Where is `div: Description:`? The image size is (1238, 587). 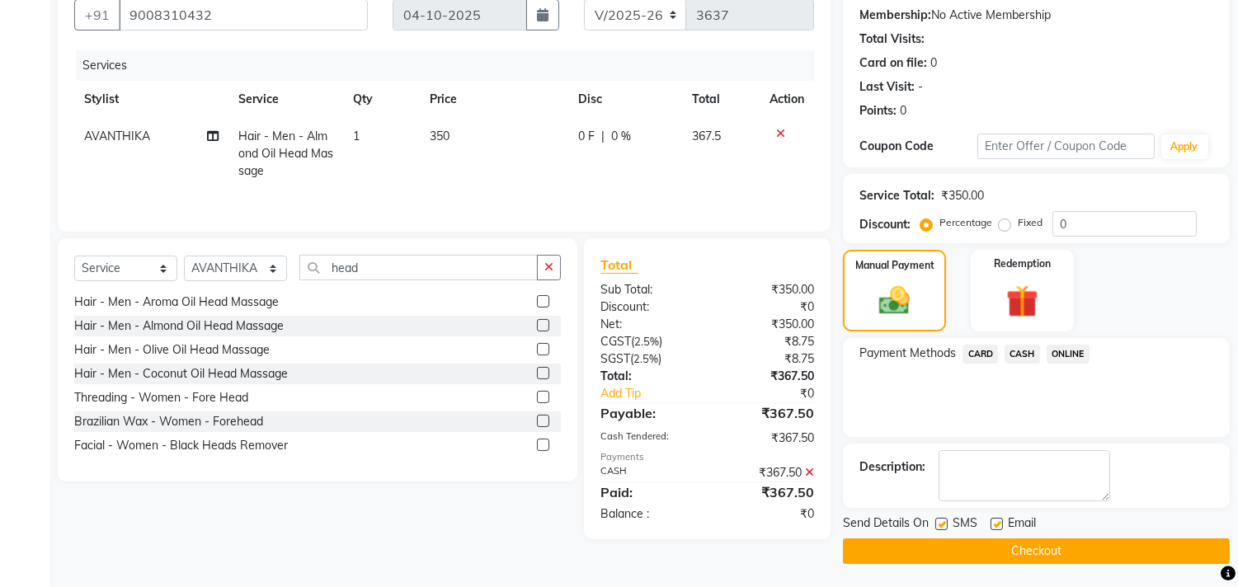 div: Description: is located at coordinates (892, 467).